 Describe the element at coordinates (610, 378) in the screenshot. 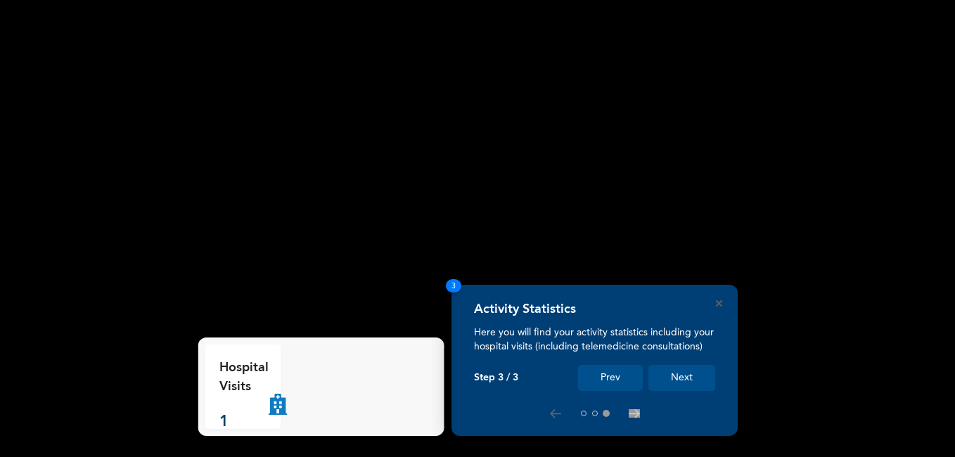

I see `button: Prev` at that location.